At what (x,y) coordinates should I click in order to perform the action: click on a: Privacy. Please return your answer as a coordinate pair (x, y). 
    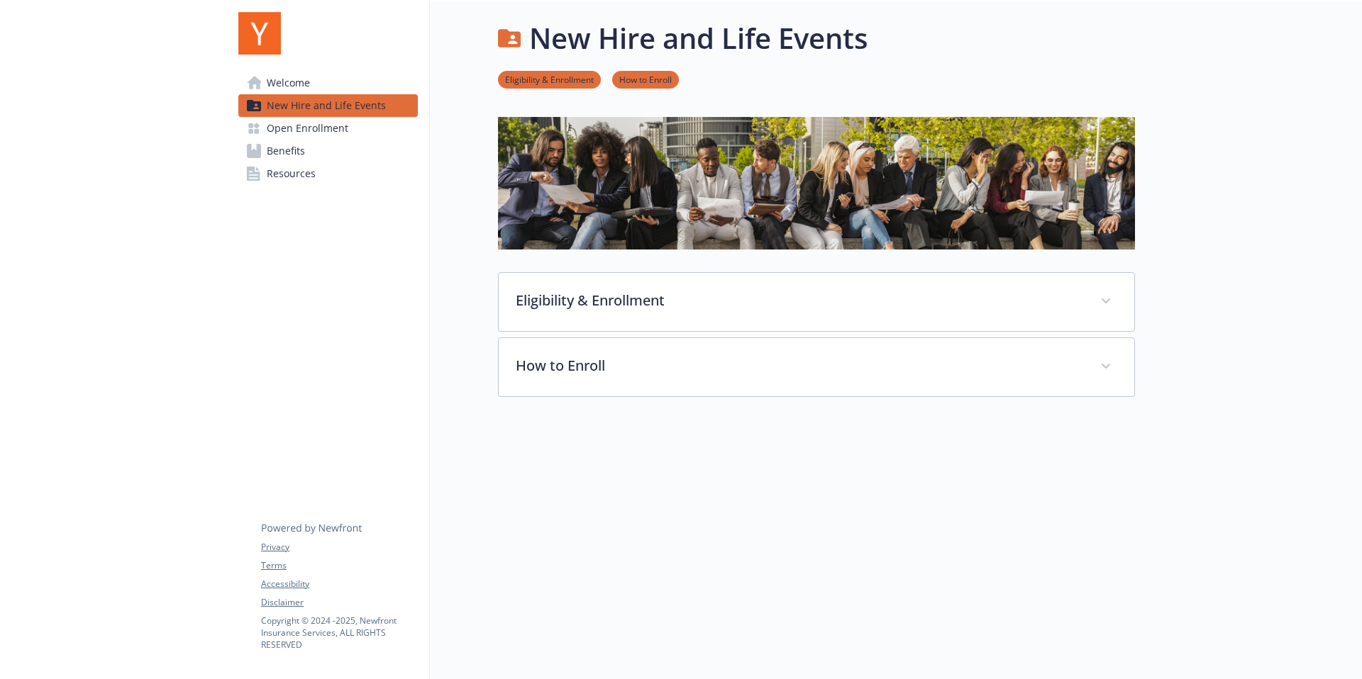
    Looking at the image, I should click on (339, 547).